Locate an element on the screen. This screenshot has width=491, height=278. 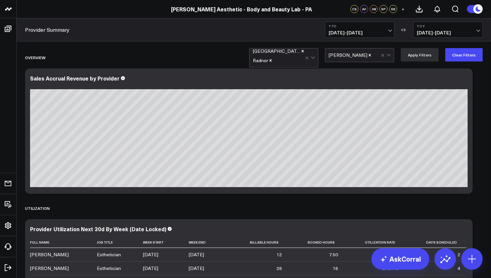
div: Sales Accrual Revenue by Provider is located at coordinates (75, 78).